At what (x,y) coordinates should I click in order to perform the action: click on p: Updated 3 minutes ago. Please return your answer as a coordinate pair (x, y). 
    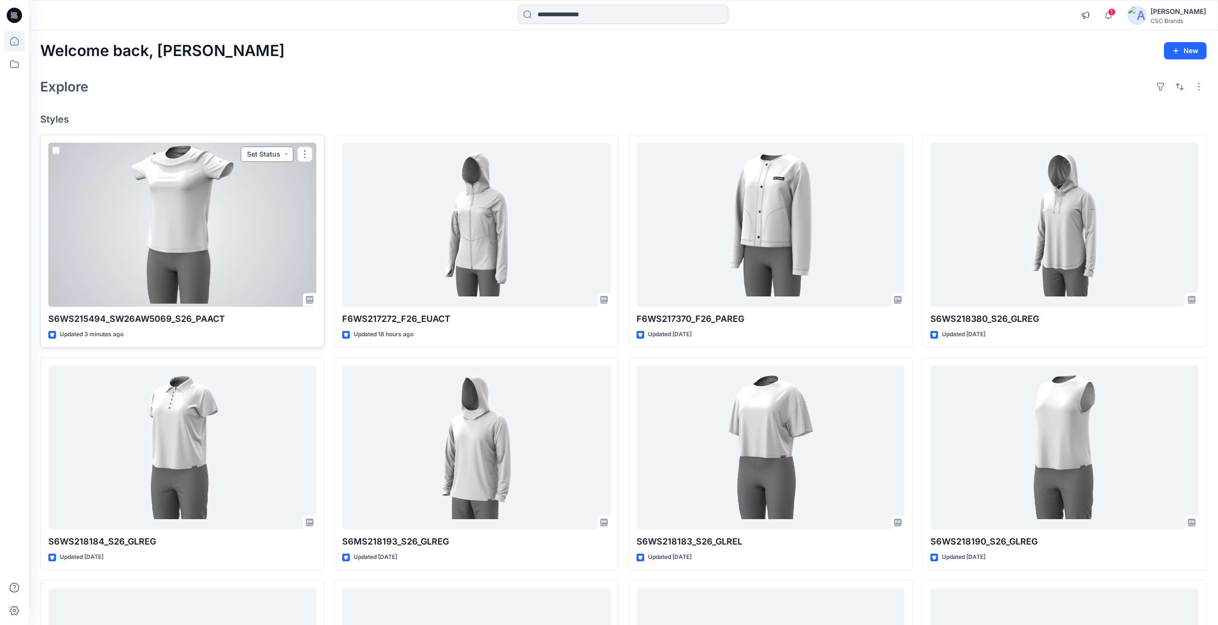
    Looking at the image, I should click on (91, 334).